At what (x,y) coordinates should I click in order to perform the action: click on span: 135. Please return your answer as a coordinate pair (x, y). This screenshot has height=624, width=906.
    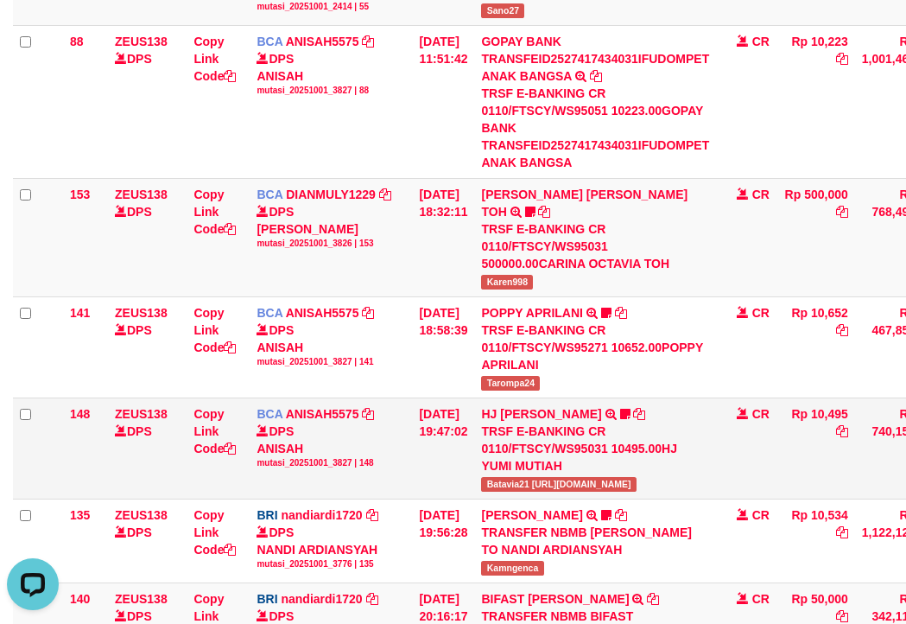
    Looking at the image, I should click on (79, 515).